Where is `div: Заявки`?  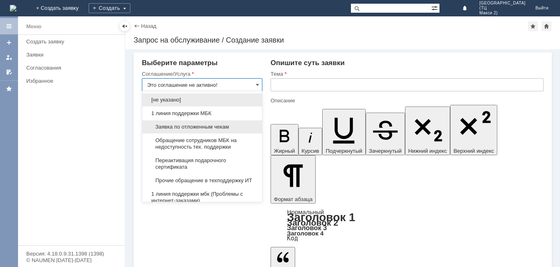
div: Заявки is located at coordinates (73, 55).